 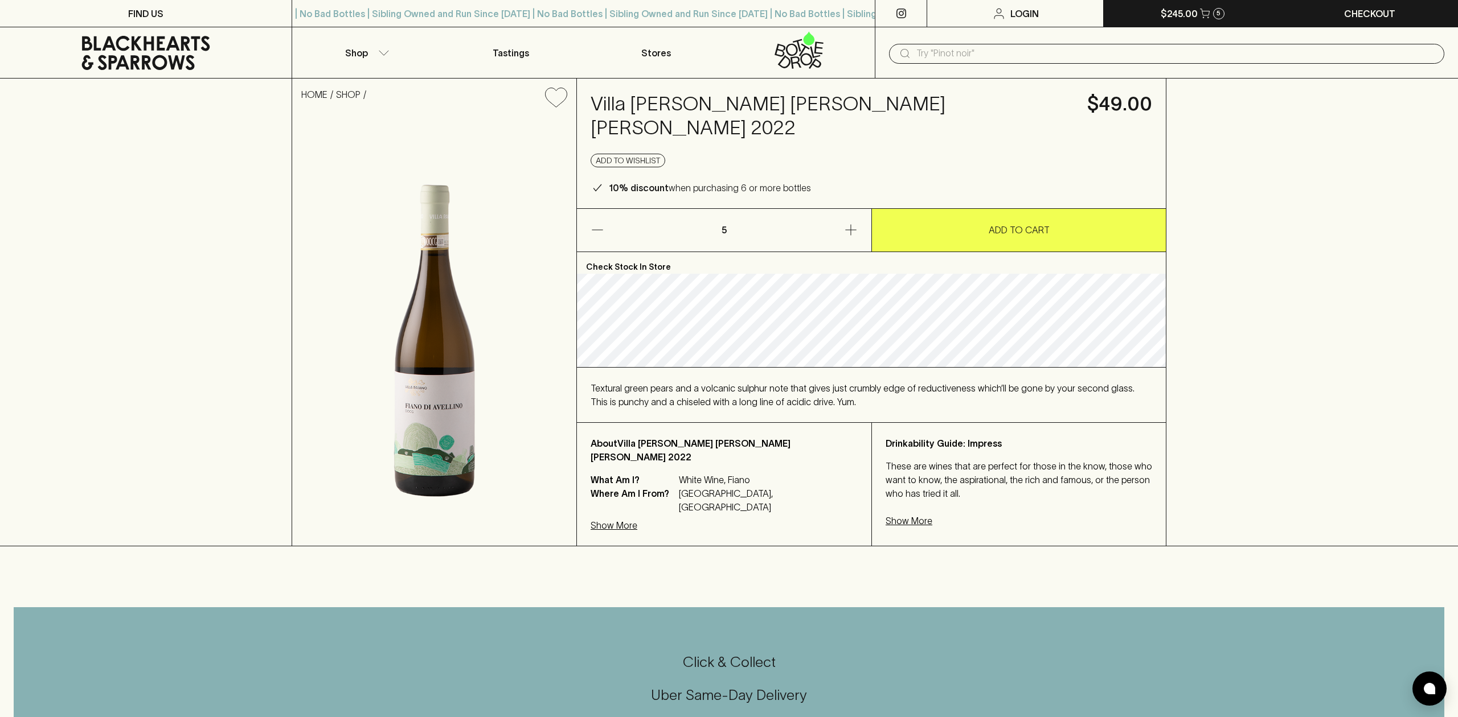 I want to click on a: HOME, so click(x=314, y=95).